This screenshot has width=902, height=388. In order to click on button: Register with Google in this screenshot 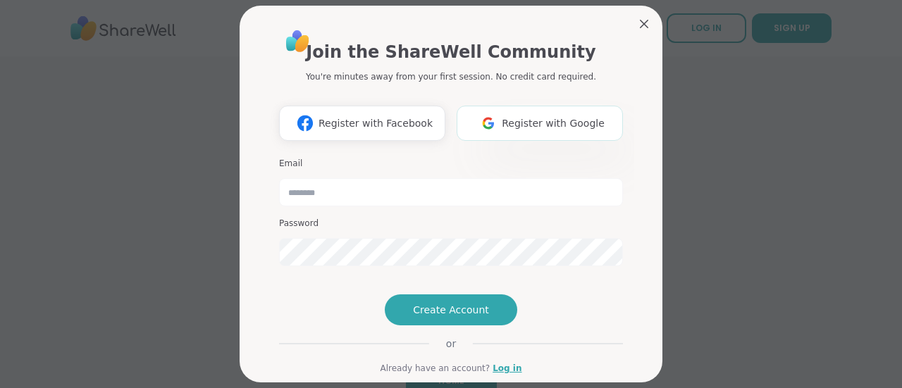, I will do `click(540, 123)`.